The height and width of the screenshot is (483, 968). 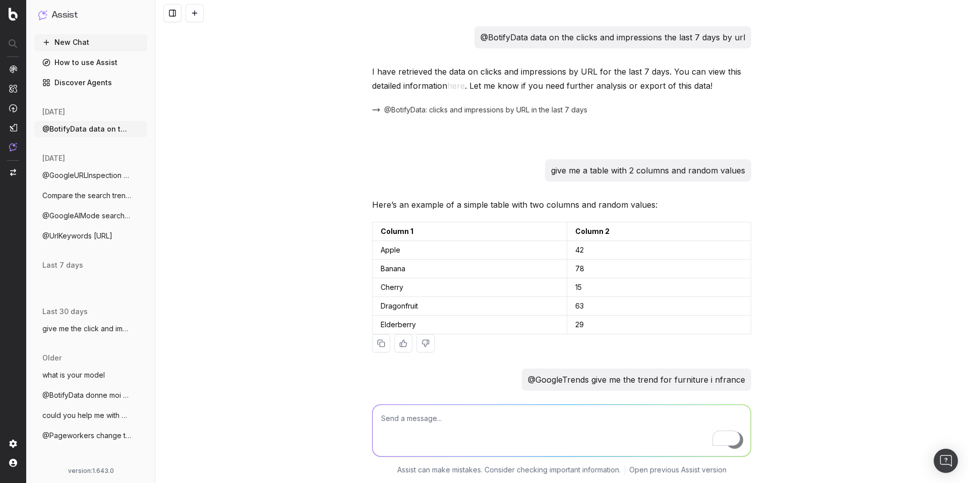 What do you see at coordinates (91, 395) in the screenshot?
I see `button: @BotifyData donne moi une liste de 100 u` at bounding box center [91, 395].